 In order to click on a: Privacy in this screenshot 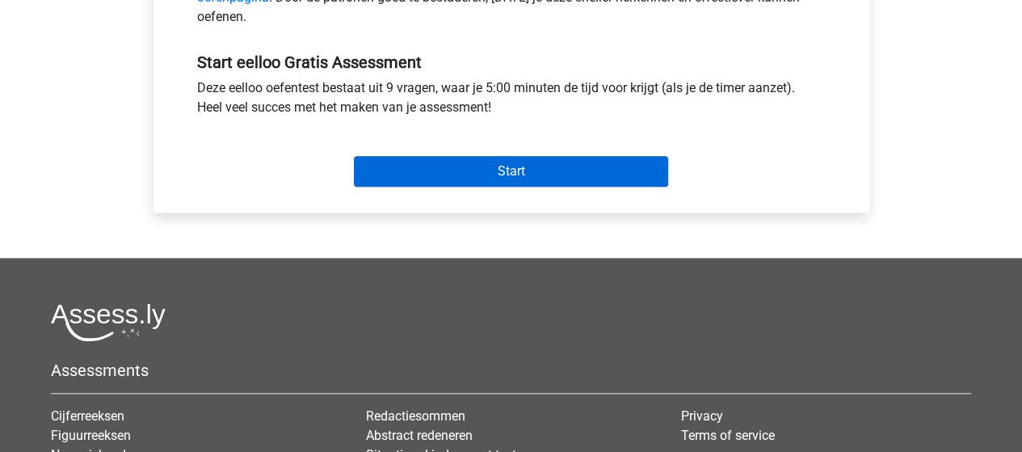, I will do `click(701, 415)`.